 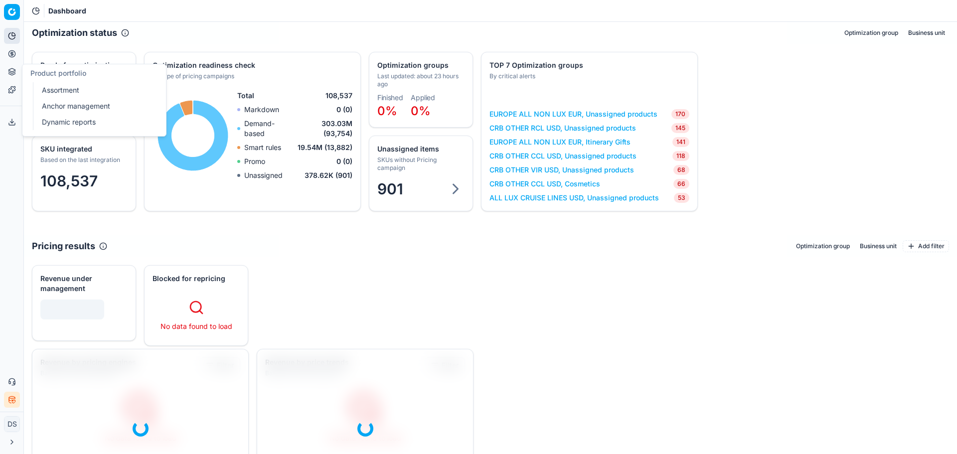 I want to click on p: Demand-based, so click(x=268, y=129).